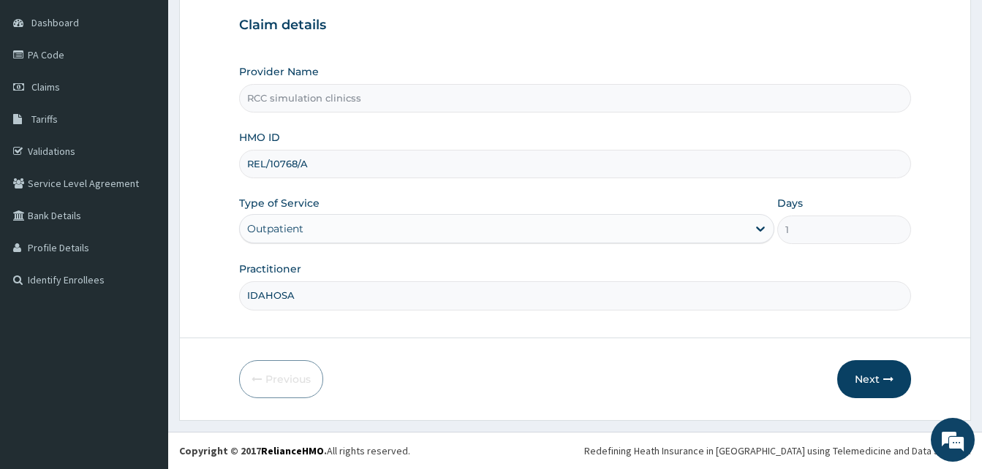 Image resolution: width=982 pixels, height=469 pixels. I want to click on strong: Copyright © 2017 ., so click(253, 451).